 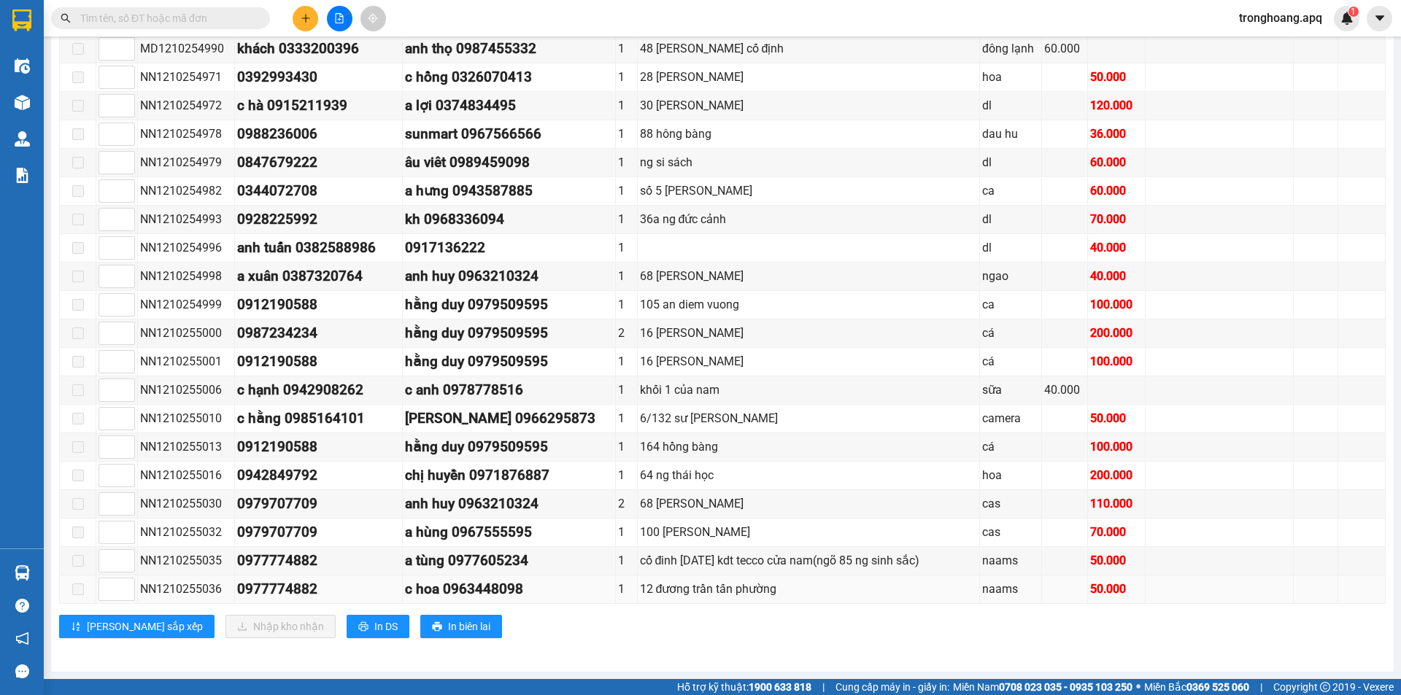 What do you see at coordinates (186, 532) in the screenshot?
I see `div: NN1210255032` at bounding box center [186, 532].